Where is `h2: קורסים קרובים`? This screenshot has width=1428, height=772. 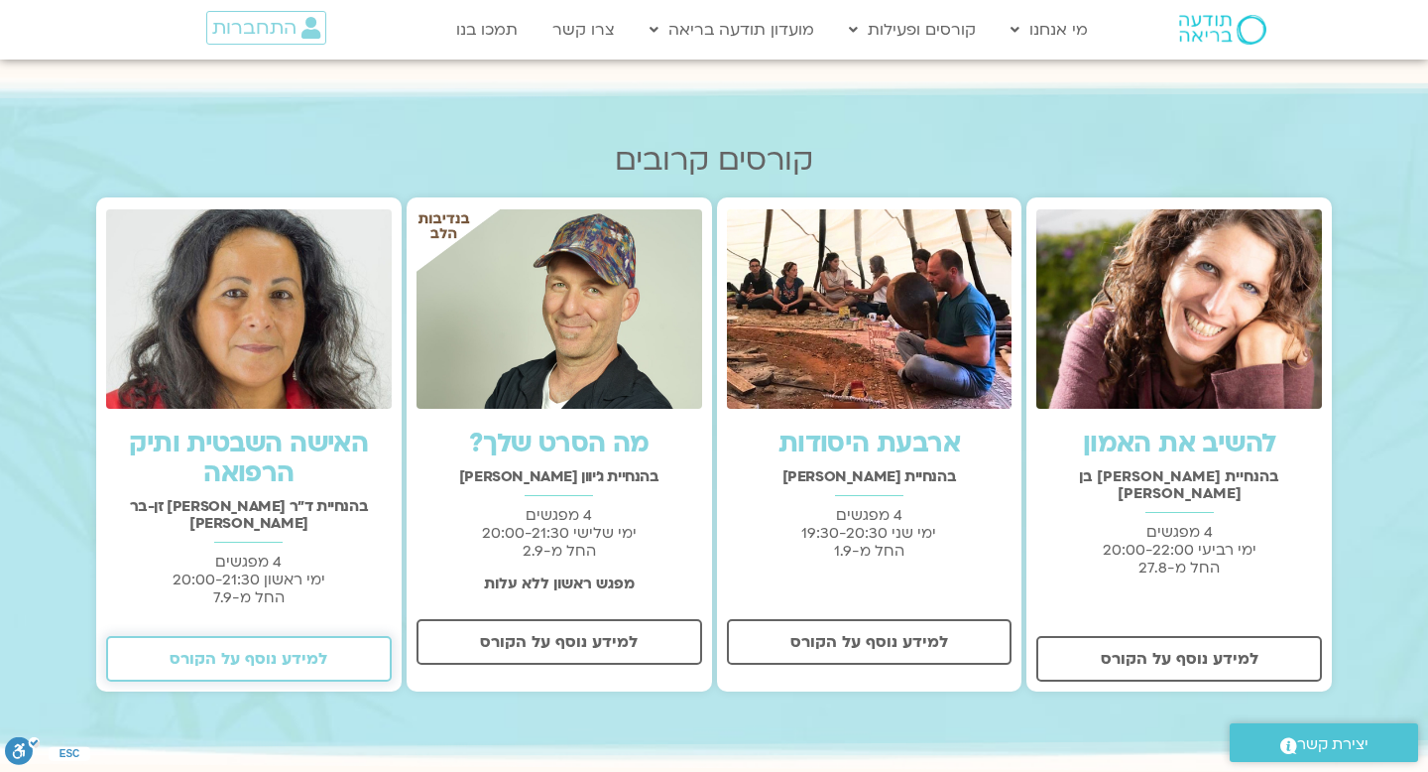 h2: קורסים קרובים is located at coordinates (714, 160).